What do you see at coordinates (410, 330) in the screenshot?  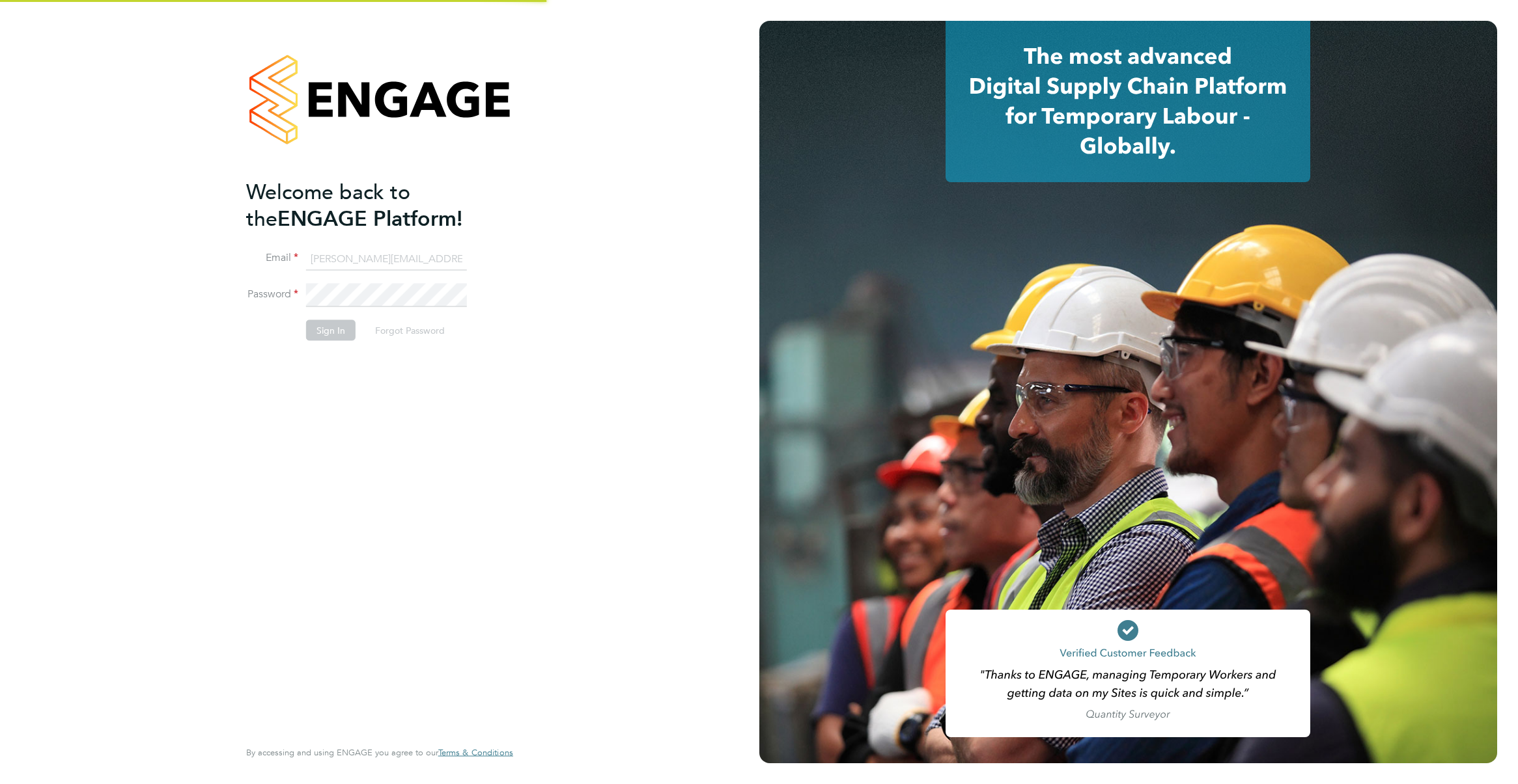 I see `button: Forgot Password` at bounding box center [410, 330].